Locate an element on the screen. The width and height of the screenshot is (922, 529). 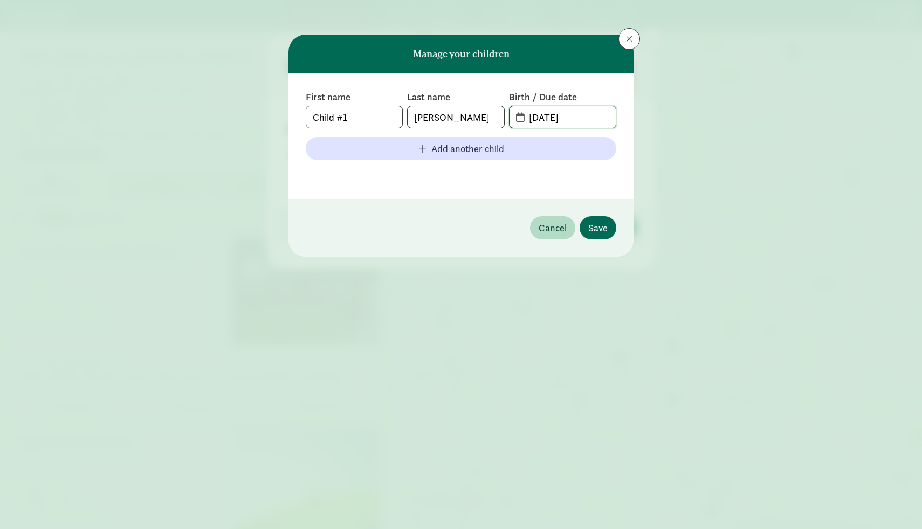
button: Add another child is located at coordinates (461, 148).